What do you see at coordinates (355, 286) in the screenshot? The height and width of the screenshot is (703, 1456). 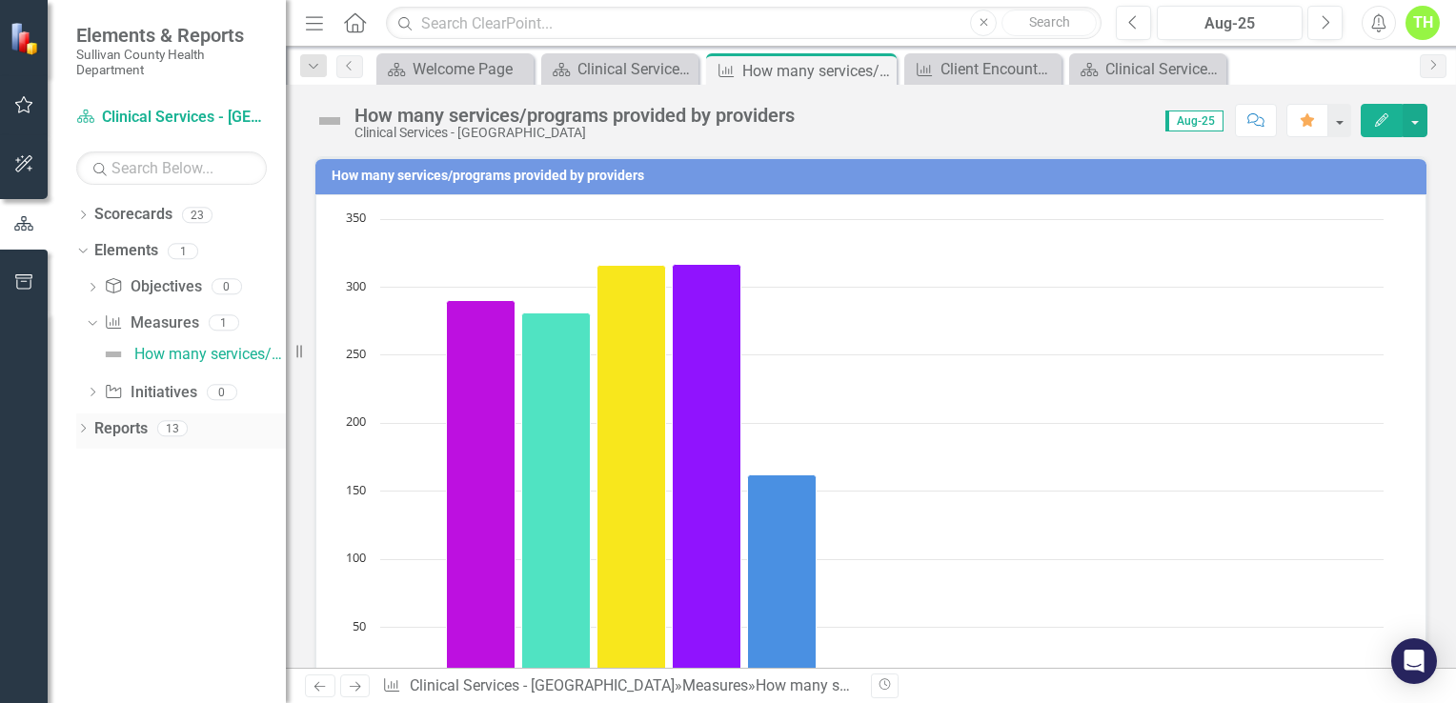 I see `text: 300` at bounding box center [355, 286].